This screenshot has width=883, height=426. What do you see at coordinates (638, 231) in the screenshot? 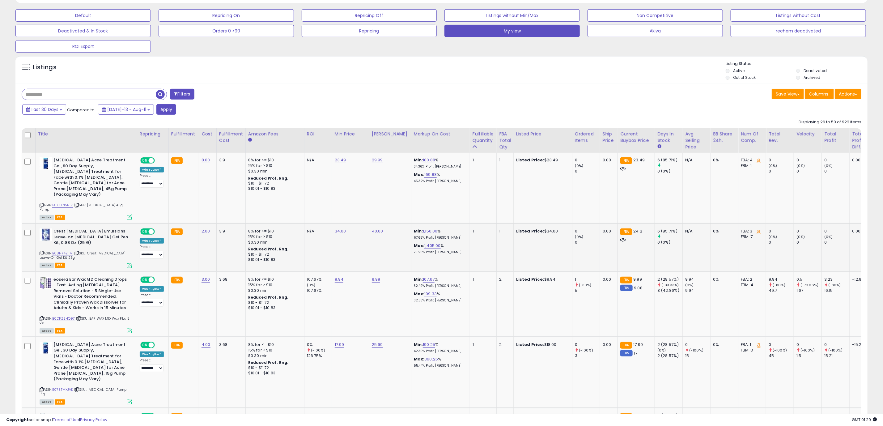
I see `span: 24.2` at bounding box center [638, 231].